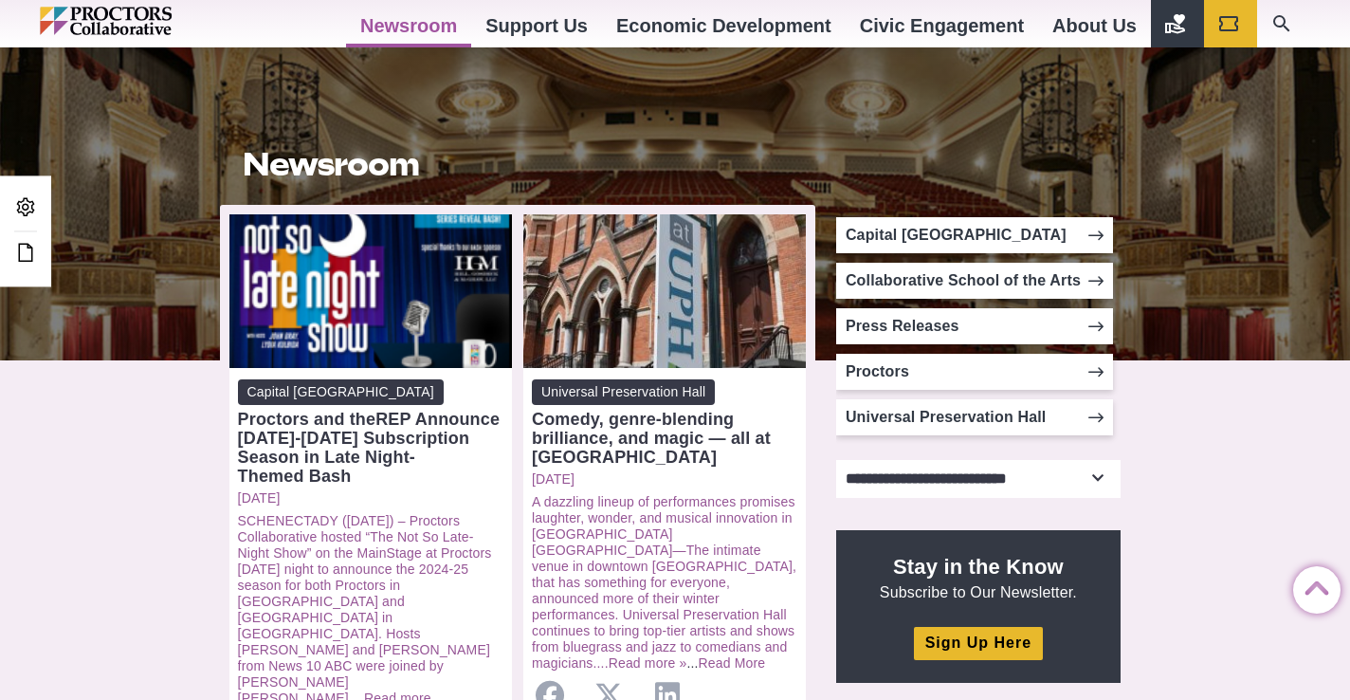 This screenshot has width=1350, height=700. What do you see at coordinates (978, 643) in the screenshot?
I see `a: Sign Up Here` at bounding box center [978, 643].